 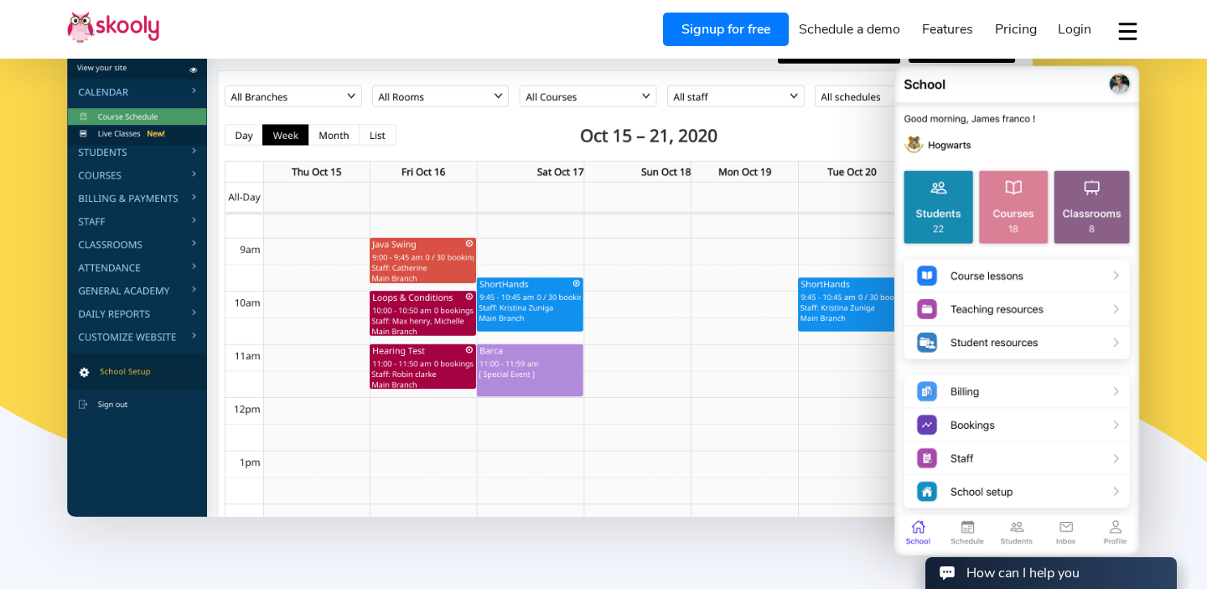 What do you see at coordinates (1016, 29) in the screenshot?
I see `a: Pricing` at bounding box center [1016, 29].